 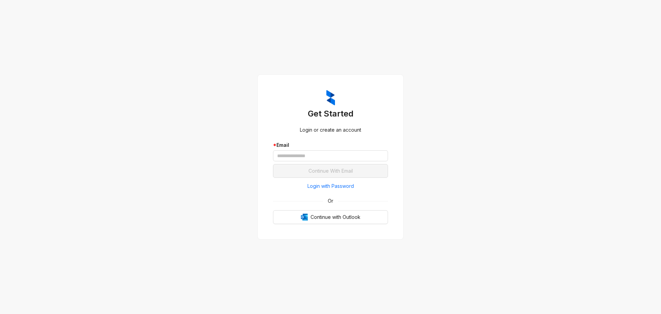 What do you see at coordinates (330, 130) in the screenshot?
I see `div: Login or create an account` at bounding box center [330, 130].